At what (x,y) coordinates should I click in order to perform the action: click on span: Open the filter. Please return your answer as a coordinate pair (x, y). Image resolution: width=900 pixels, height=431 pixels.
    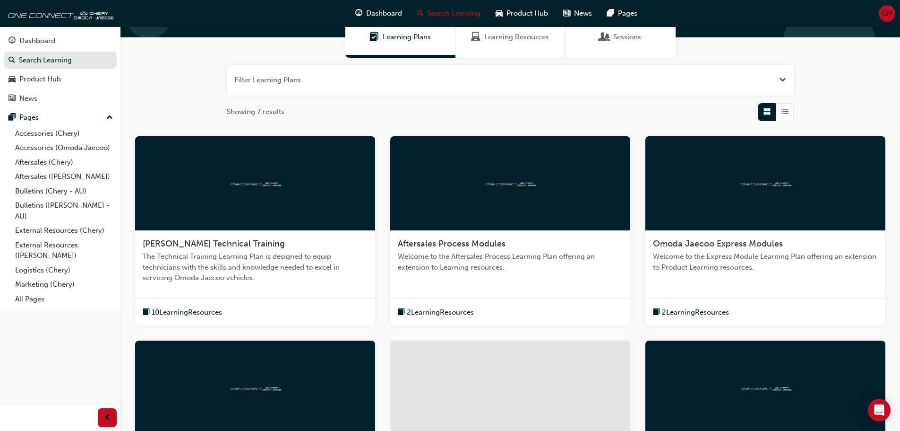
    Looking at the image, I should click on (783, 80).